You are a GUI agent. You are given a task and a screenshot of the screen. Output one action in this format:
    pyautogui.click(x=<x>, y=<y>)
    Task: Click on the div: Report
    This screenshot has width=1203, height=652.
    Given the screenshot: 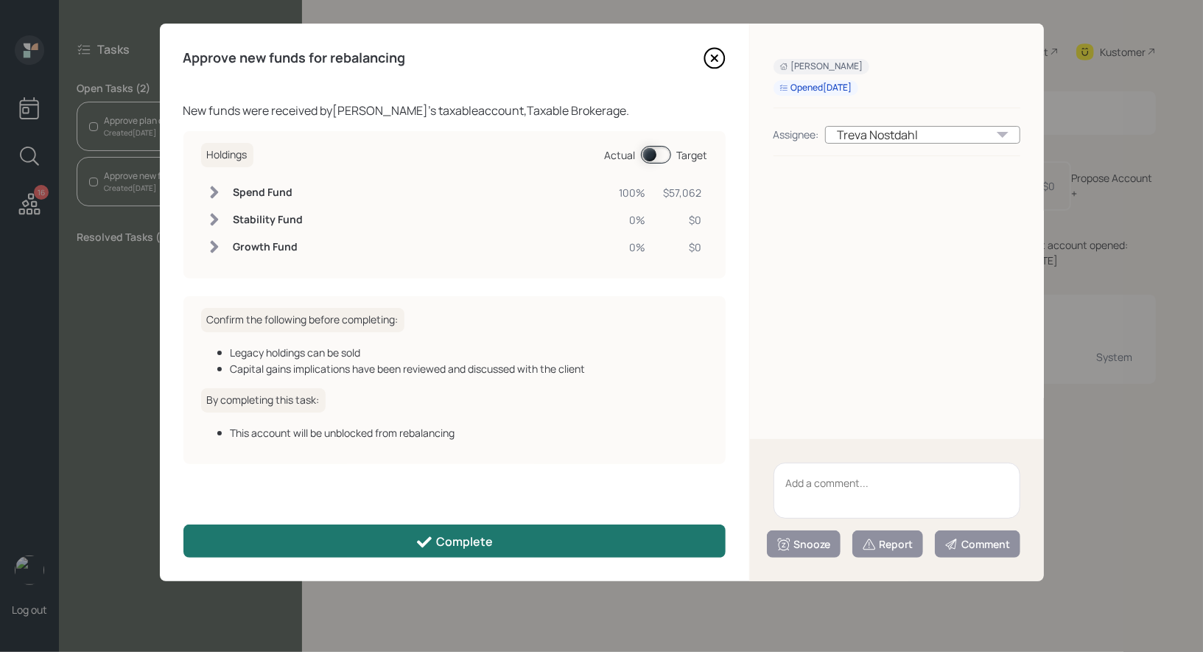 What is the action you would take?
    pyautogui.click(x=888, y=544)
    